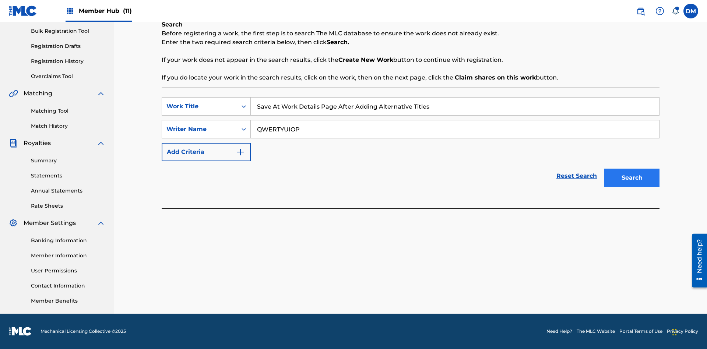 The height and width of the screenshot is (349, 707). What do you see at coordinates (105, 11) in the screenshot?
I see `span: Member Hub` at bounding box center [105, 11].